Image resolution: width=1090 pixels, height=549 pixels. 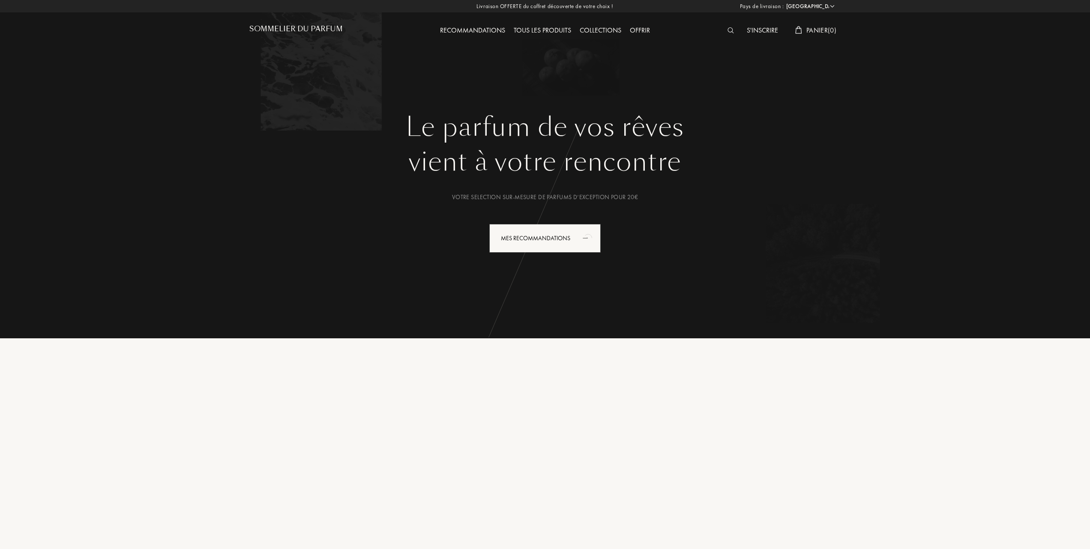 I want to click on img: search_icn_white.svg, so click(x=731, y=30).